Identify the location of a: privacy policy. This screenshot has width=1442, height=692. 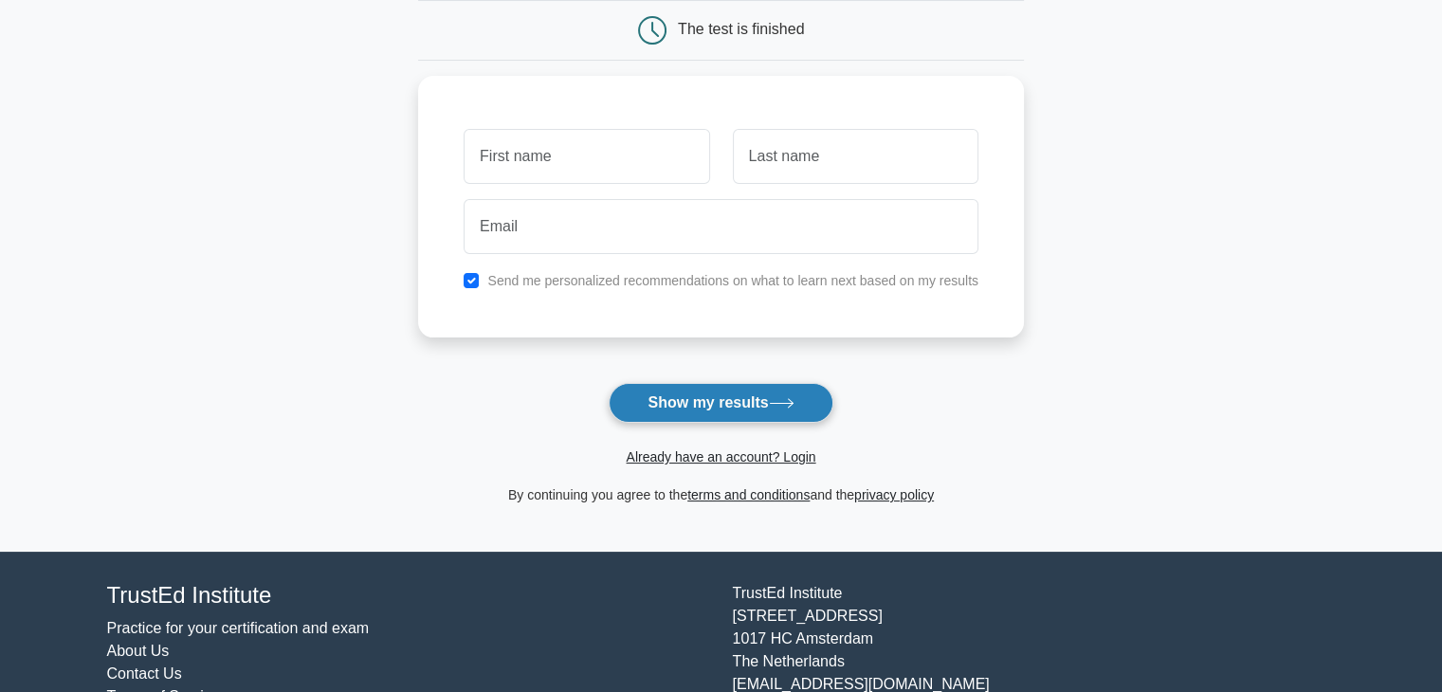
(894, 495).